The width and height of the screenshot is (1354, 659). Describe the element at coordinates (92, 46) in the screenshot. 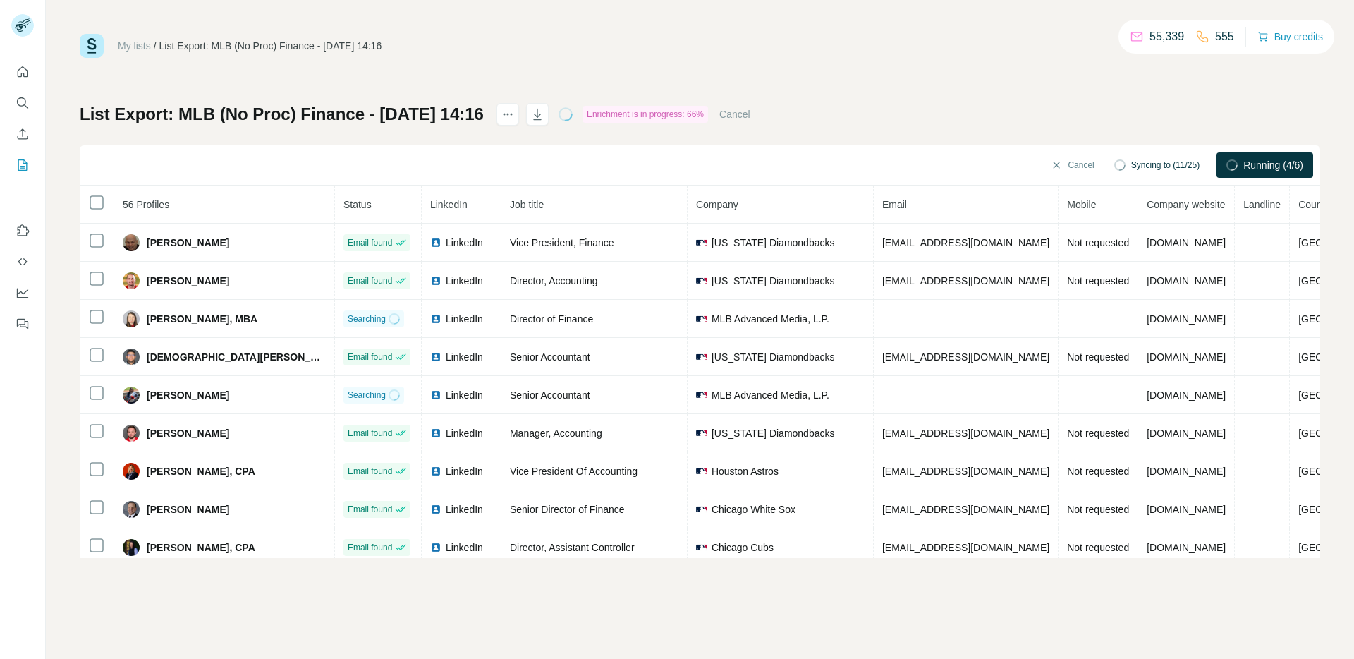

I see `img: Surfe Logo` at that location.